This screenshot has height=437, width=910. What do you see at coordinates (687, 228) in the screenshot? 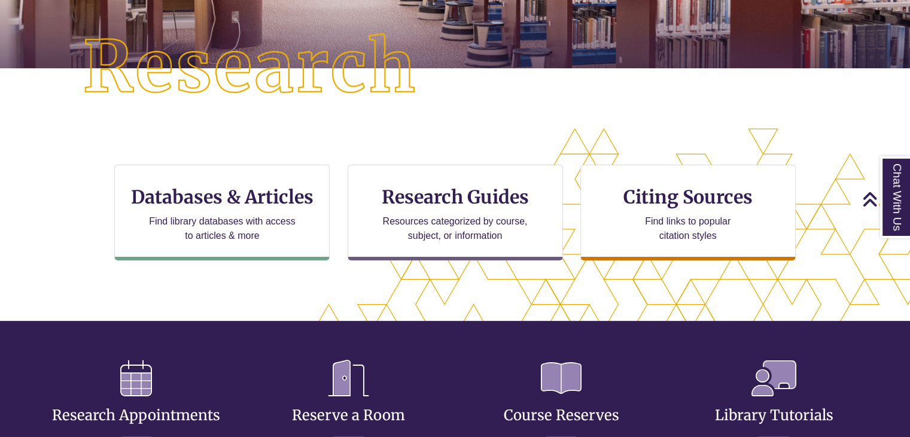
I see `p: Find links to popular citation styles` at bounding box center [687, 228].